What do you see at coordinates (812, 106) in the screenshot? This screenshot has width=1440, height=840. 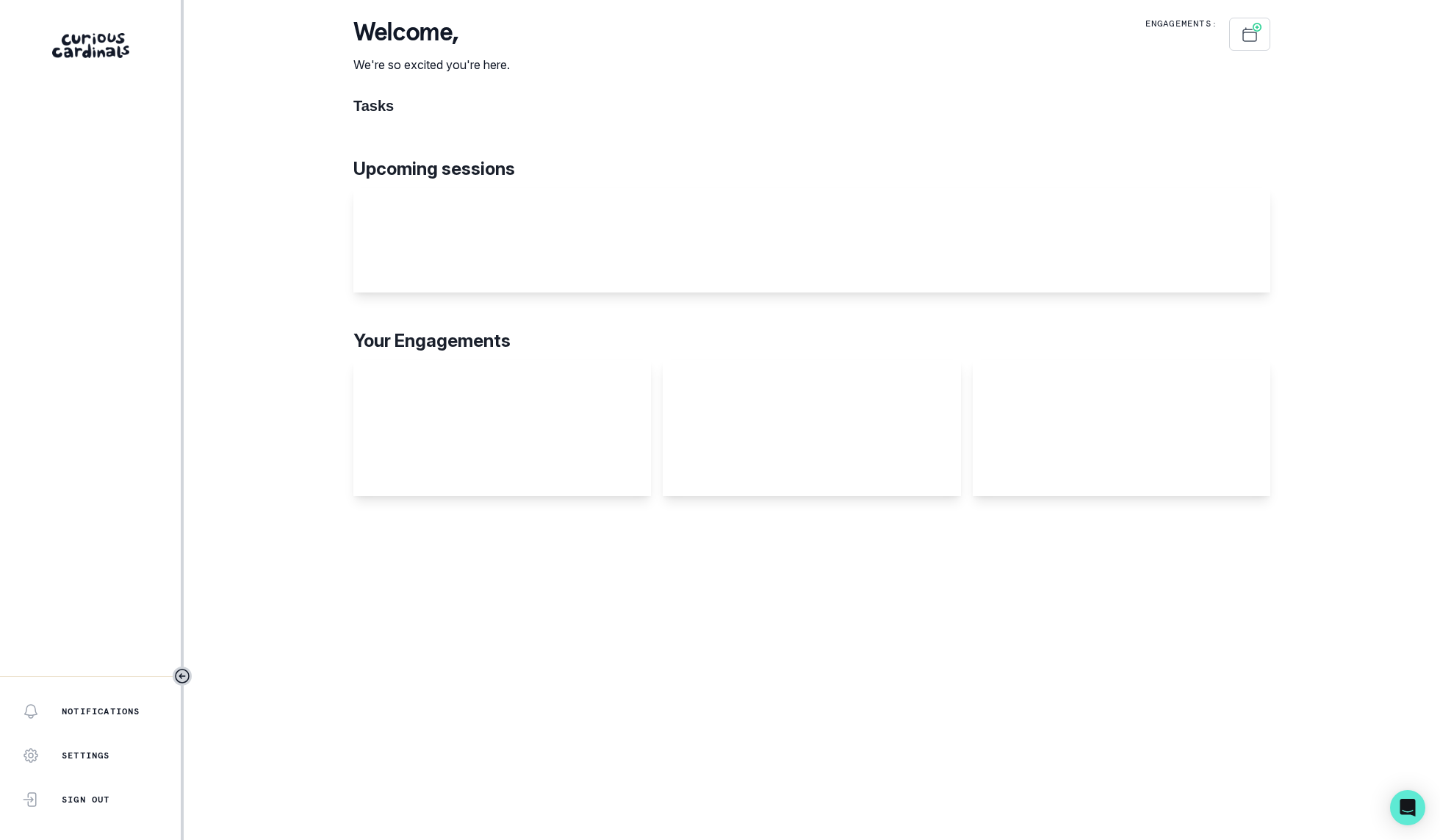 I see `h1: Tasks` at bounding box center [812, 106].